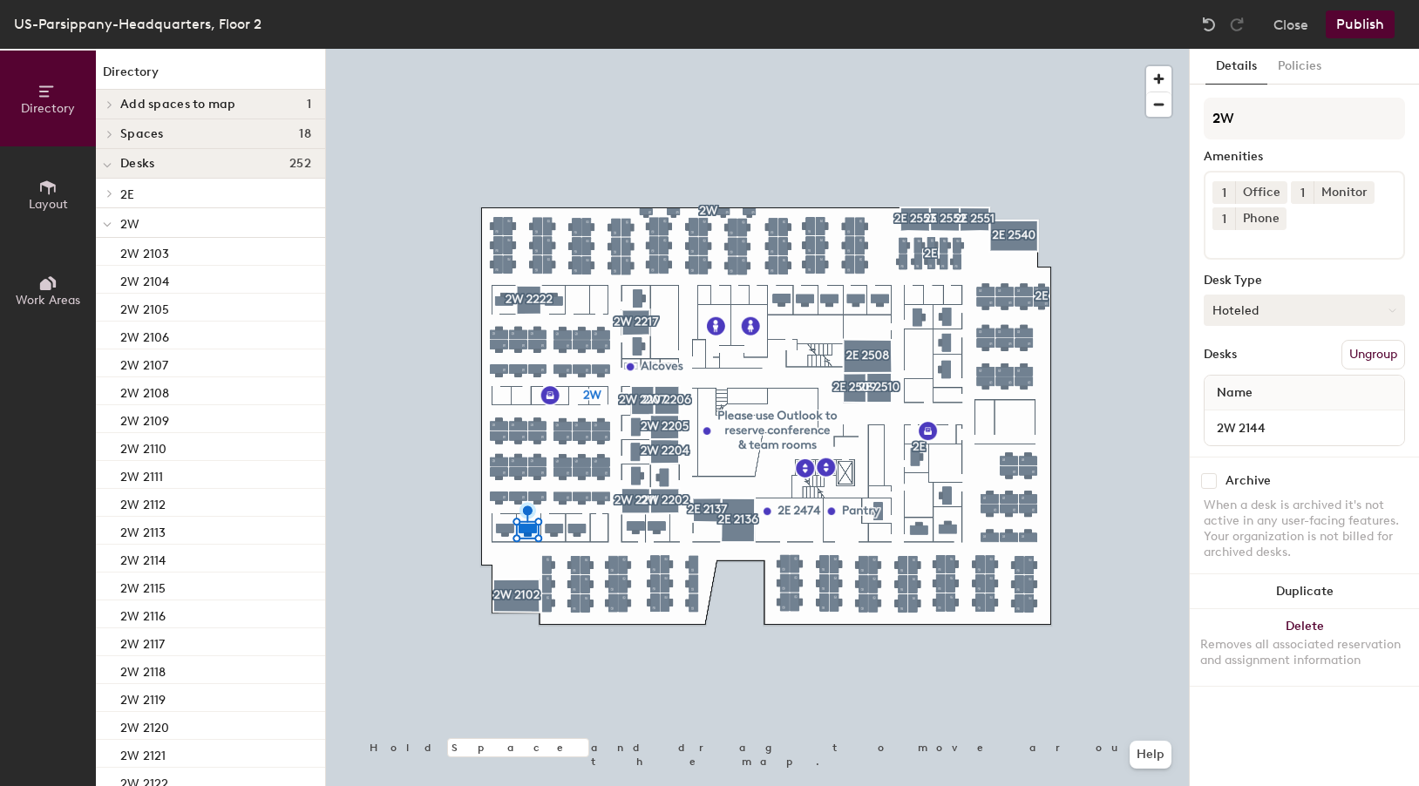 This screenshot has width=1419, height=786. What do you see at coordinates (1220, 355) in the screenshot?
I see `div: Desks` at bounding box center [1220, 355].